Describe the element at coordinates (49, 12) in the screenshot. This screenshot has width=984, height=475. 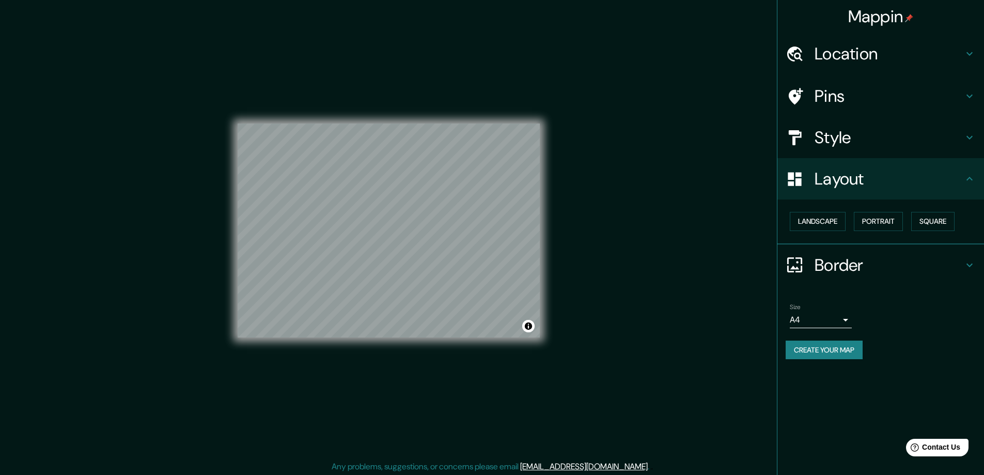
I see `span: Contact Us` at that location.